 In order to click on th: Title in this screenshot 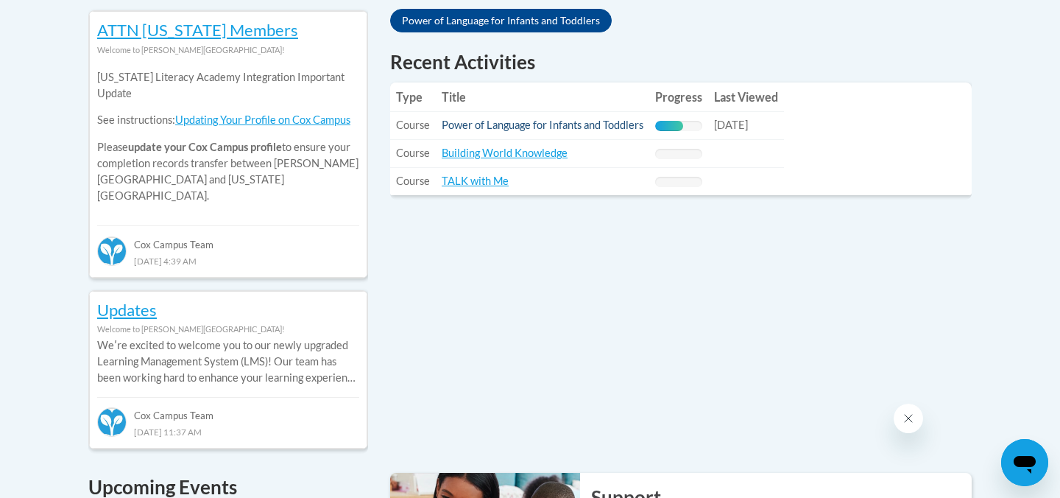, I will do `click(543, 97)`.